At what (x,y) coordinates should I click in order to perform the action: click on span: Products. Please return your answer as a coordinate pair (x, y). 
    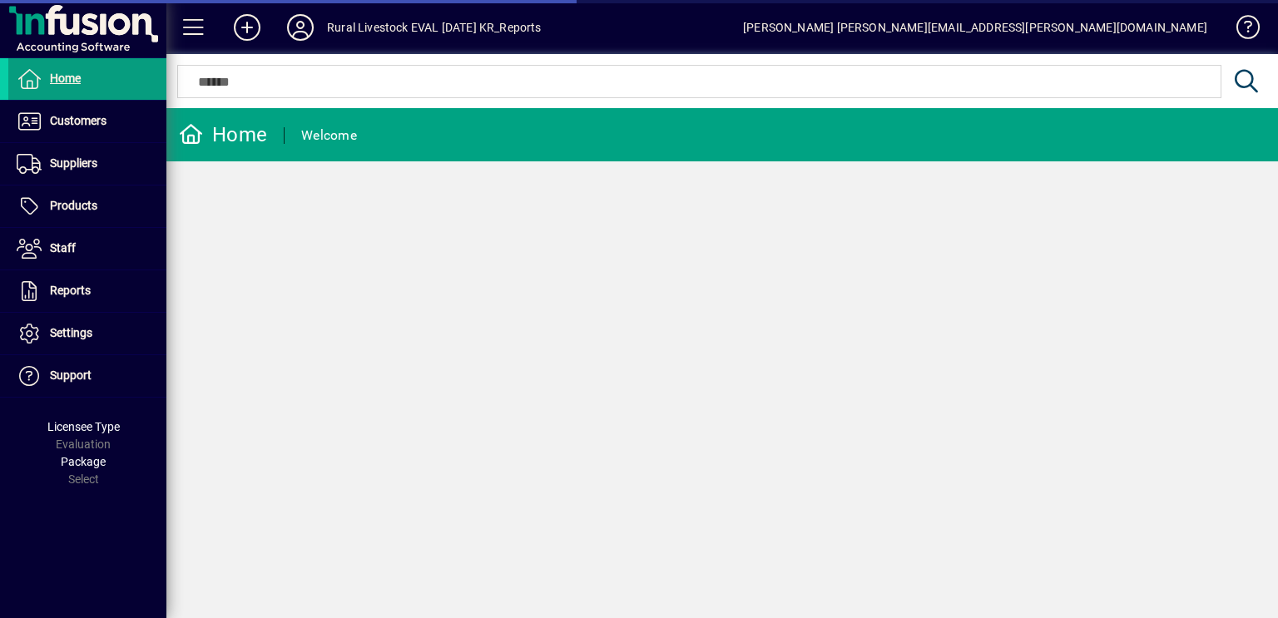
    Looking at the image, I should click on (73, 205).